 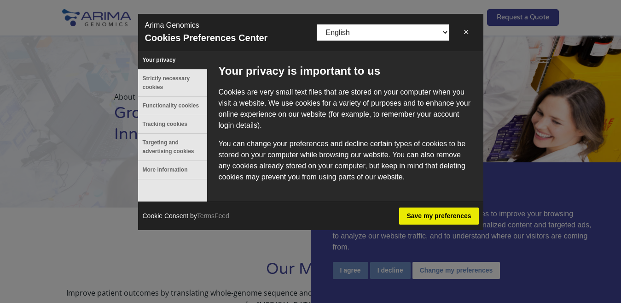 What do you see at coordinates (173, 124) in the screenshot?
I see `button: Tracking cookies` at bounding box center [173, 124].